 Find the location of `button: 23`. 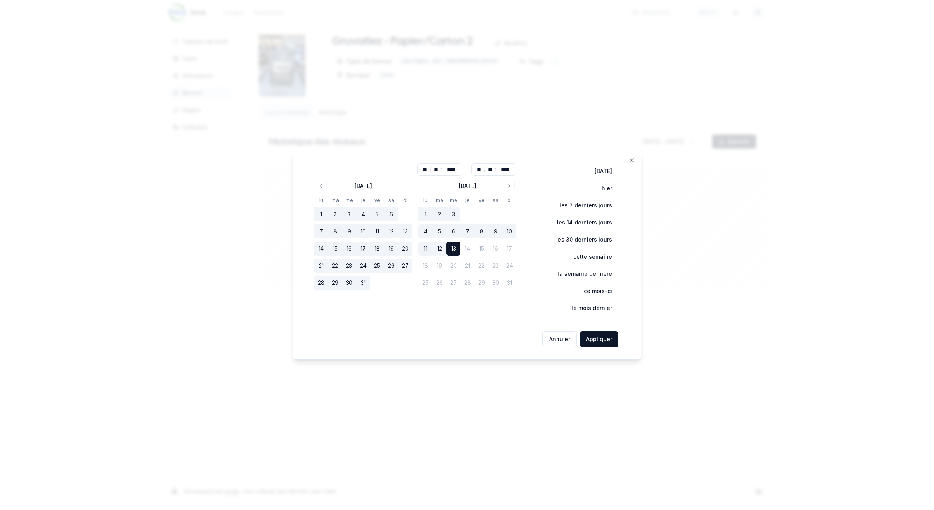

button: 23 is located at coordinates (349, 266).